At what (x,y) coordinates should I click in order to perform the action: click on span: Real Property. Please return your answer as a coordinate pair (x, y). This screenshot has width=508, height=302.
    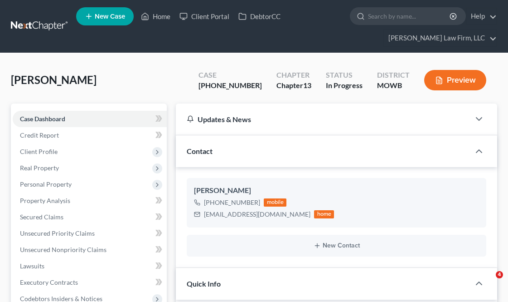
    Looking at the image, I should click on (39, 167).